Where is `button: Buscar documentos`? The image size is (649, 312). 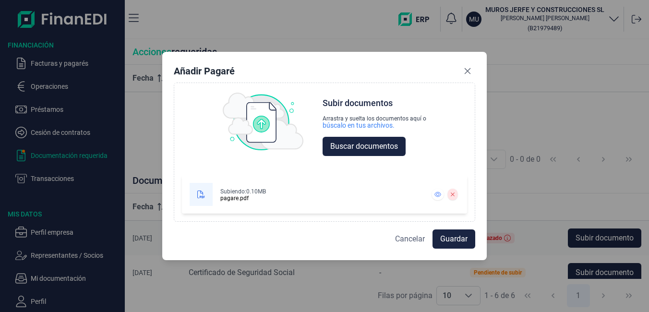
button: Buscar documentos is located at coordinates (364, 146).